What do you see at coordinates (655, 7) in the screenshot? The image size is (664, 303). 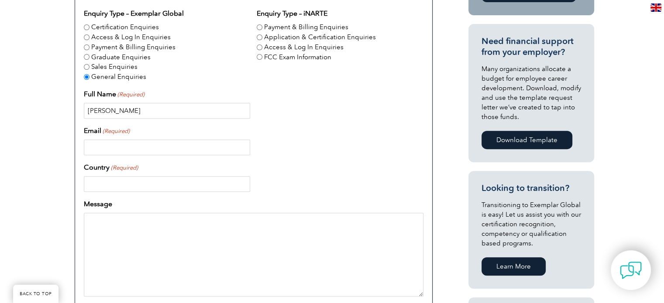 I see `img: en` at bounding box center [655, 7].